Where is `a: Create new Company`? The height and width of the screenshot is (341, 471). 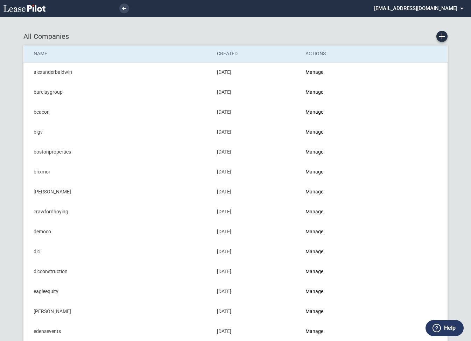
a: Create new Company is located at coordinates (442, 36).